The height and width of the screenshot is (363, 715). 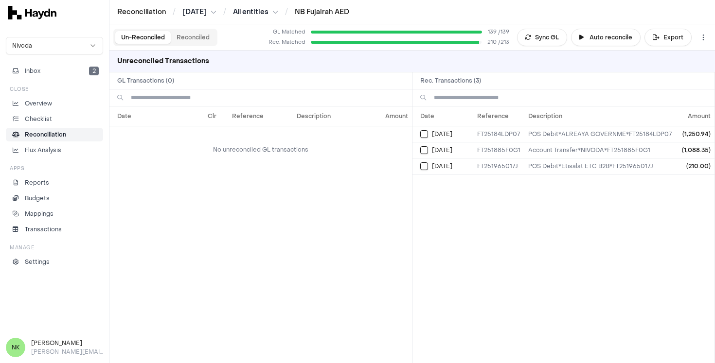 I want to click on td: (210.00), so click(x=695, y=166).